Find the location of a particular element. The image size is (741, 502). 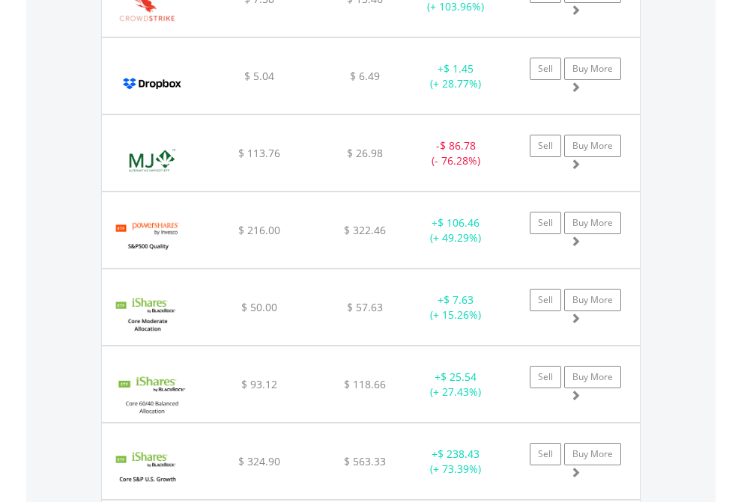

div: + (+ 27.43%) is located at coordinates (455, 385).